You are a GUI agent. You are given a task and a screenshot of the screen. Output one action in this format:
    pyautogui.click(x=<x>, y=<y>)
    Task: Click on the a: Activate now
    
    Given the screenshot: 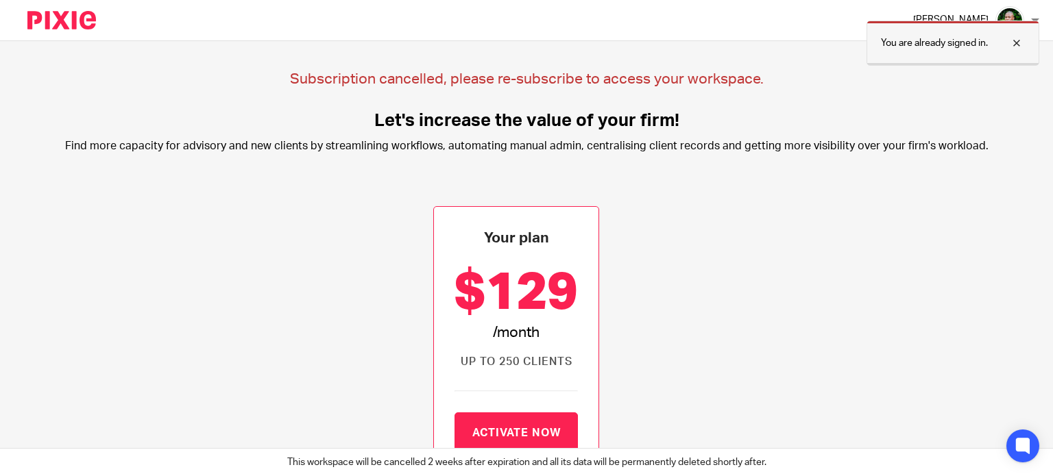 What is the action you would take?
    pyautogui.click(x=516, y=434)
    